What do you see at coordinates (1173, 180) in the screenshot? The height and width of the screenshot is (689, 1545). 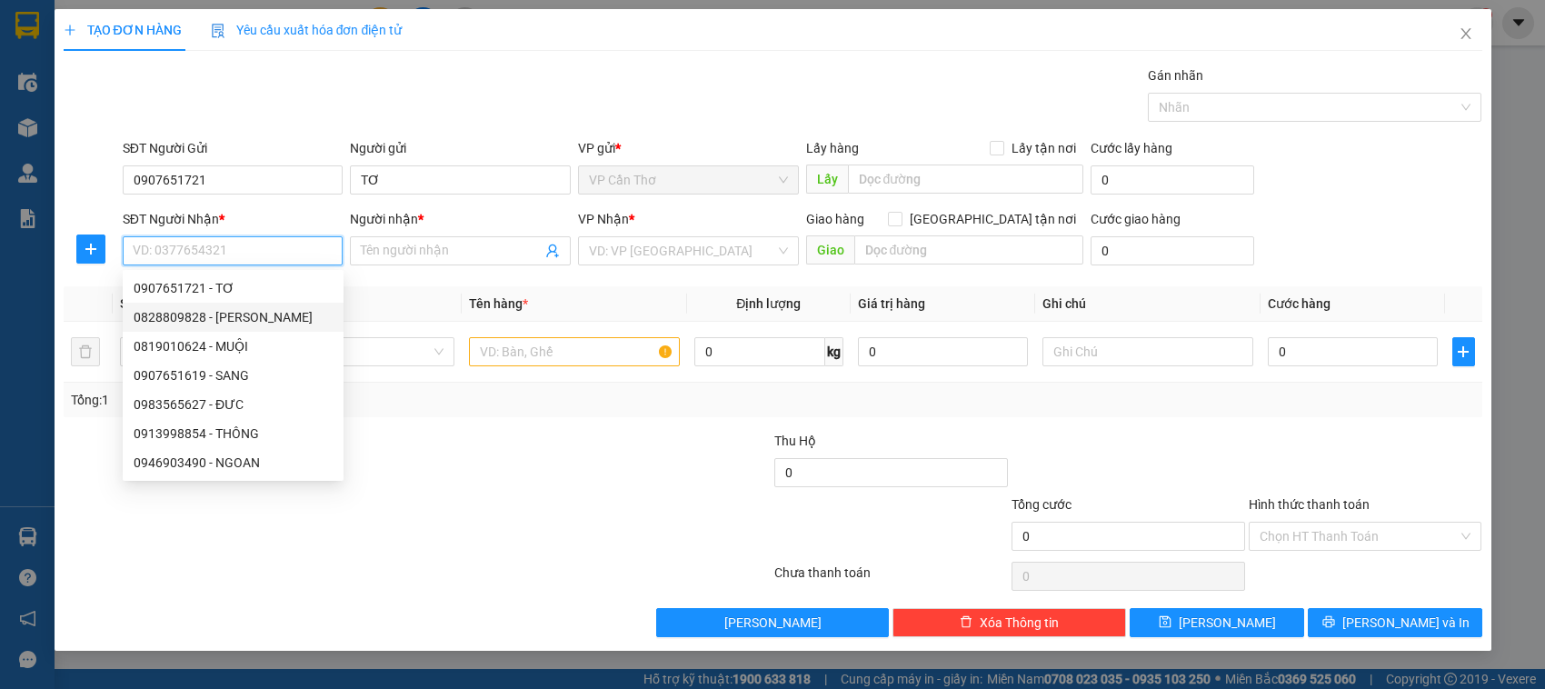 I see `input: Cước lấy hàng` at bounding box center [1173, 180].